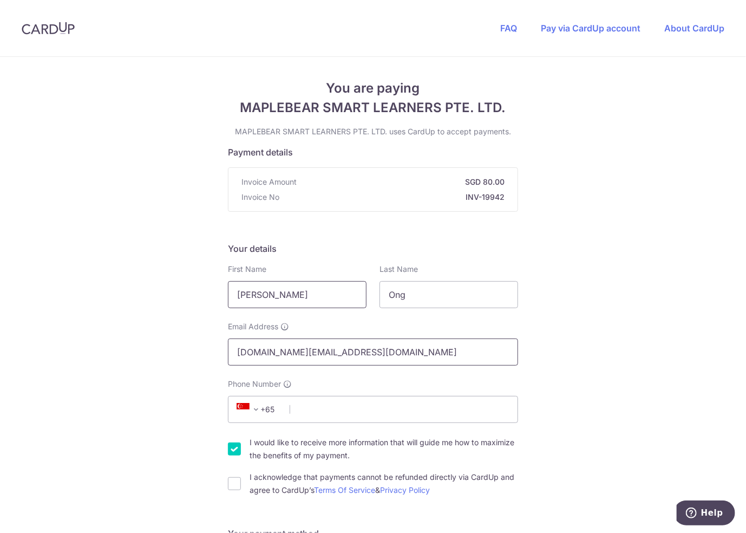  Describe the element at coordinates (260, 197) in the screenshot. I see `span: Invoice No` at that location.